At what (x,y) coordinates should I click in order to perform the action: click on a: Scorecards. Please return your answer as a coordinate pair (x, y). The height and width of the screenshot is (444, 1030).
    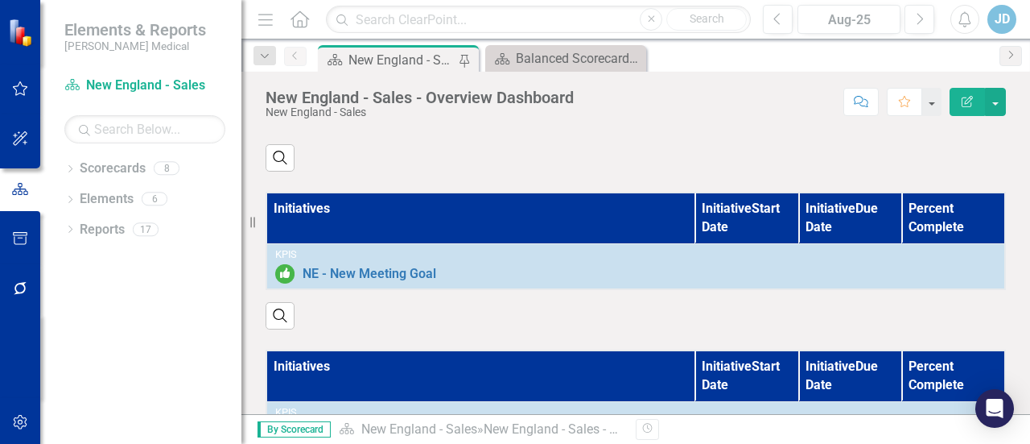
    Looking at the image, I should click on (113, 168).